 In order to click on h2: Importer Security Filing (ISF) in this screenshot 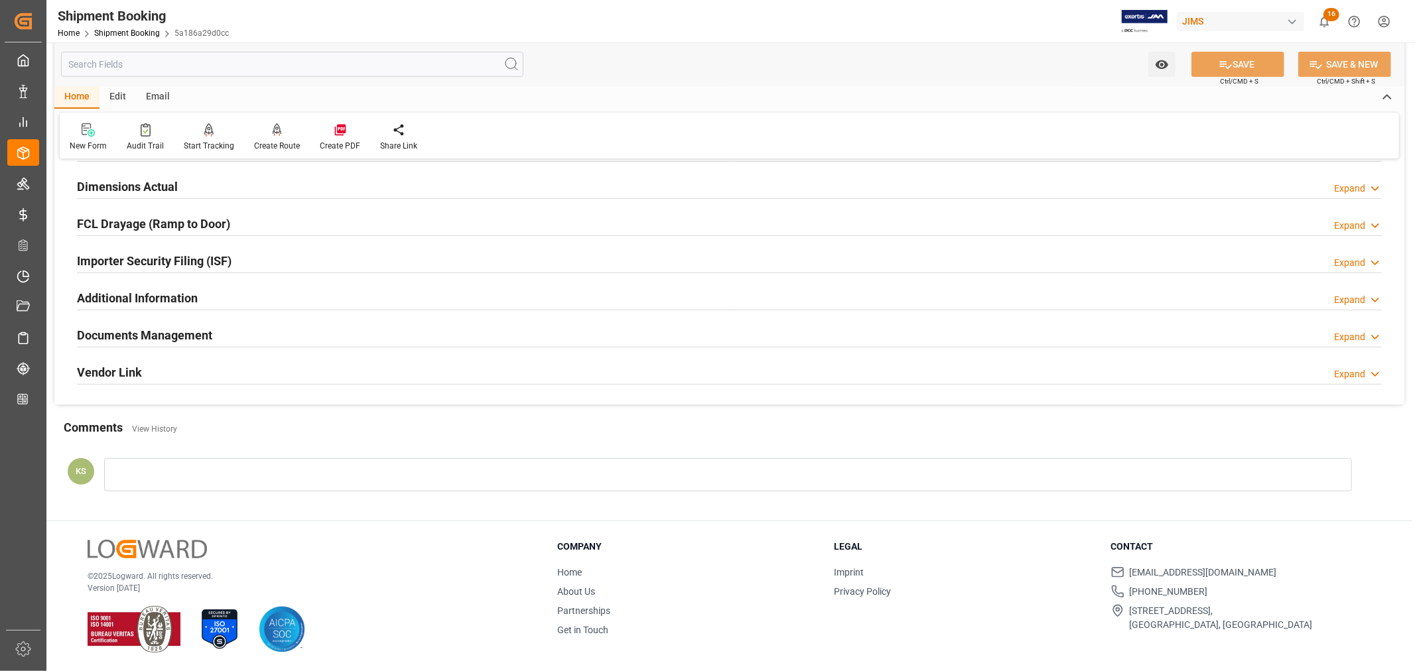, I will do `click(154, 261)`.